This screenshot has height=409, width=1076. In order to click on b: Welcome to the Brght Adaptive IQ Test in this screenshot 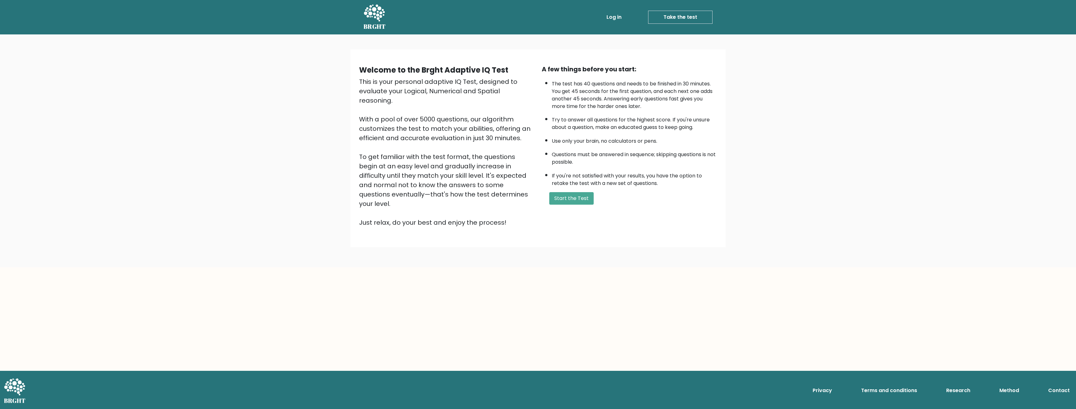, I will do `click(434, 70)`.